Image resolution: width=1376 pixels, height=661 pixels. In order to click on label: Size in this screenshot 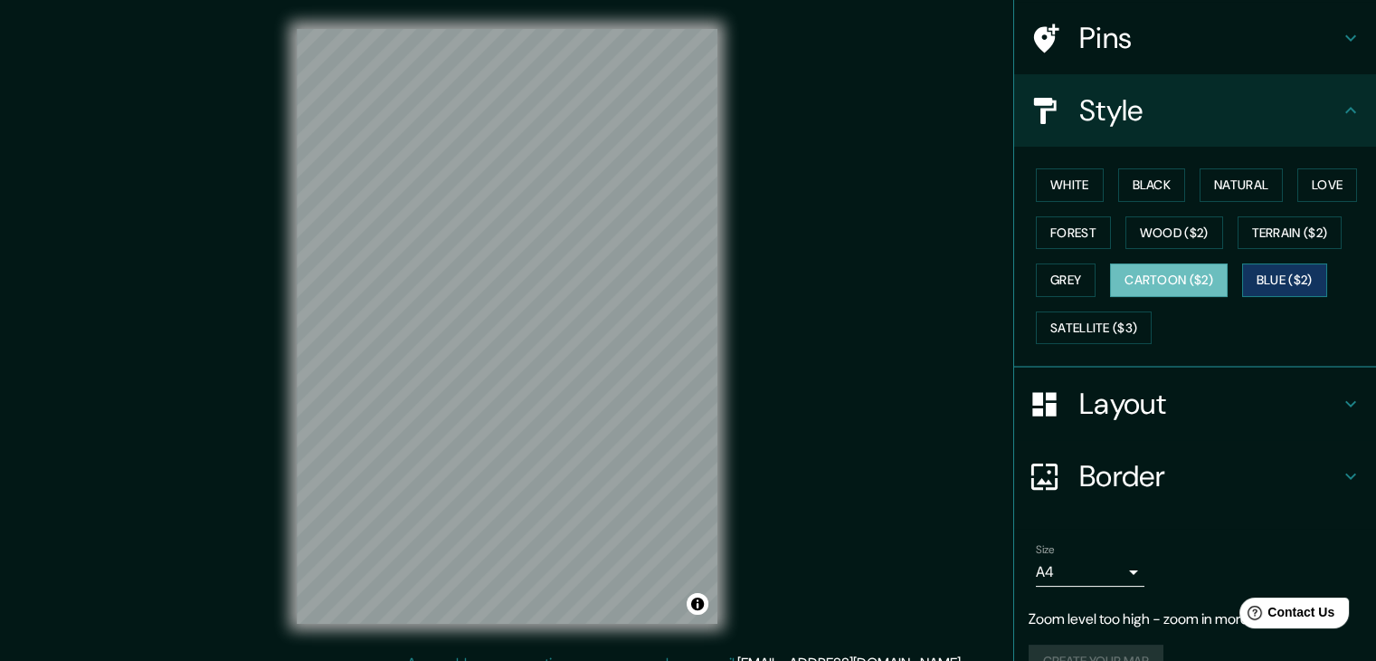, I will do `click(1045, 549)`.